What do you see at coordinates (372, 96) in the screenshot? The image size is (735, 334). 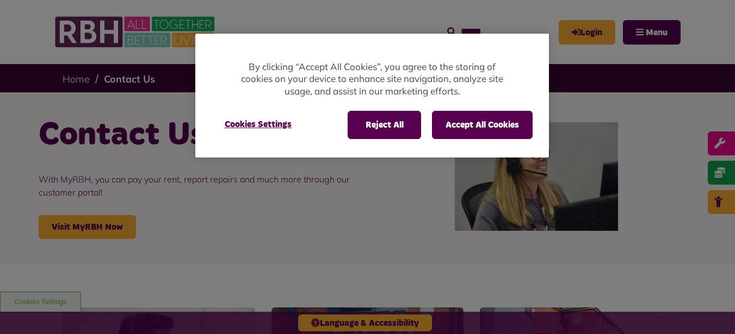 I see `div: Privacy` at bounding box center [372, 96].